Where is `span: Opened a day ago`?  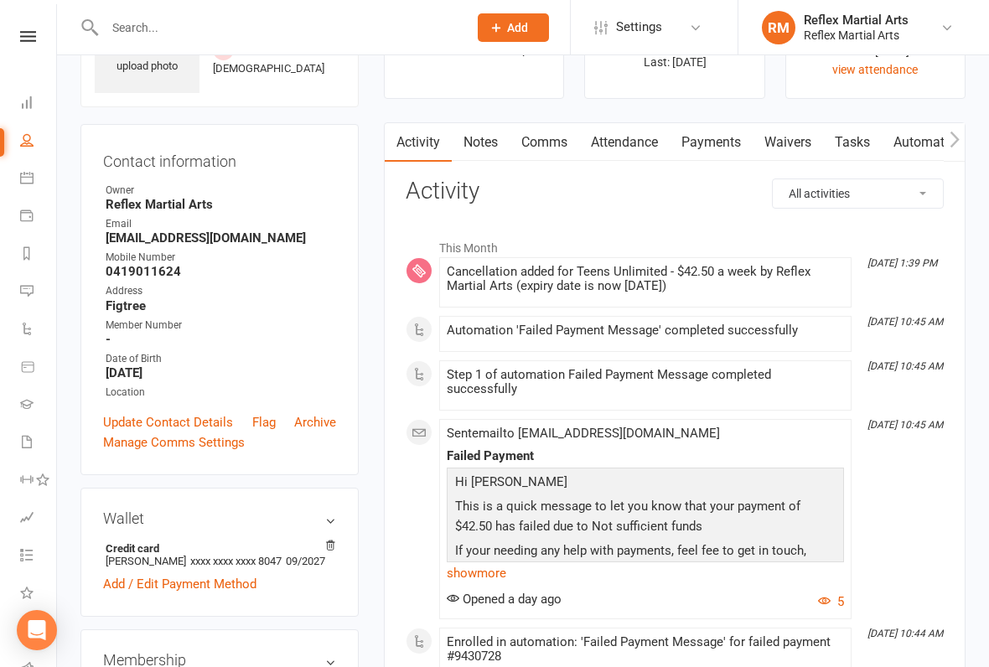 span: Opened a day ago is located at coordinates (504, 599).